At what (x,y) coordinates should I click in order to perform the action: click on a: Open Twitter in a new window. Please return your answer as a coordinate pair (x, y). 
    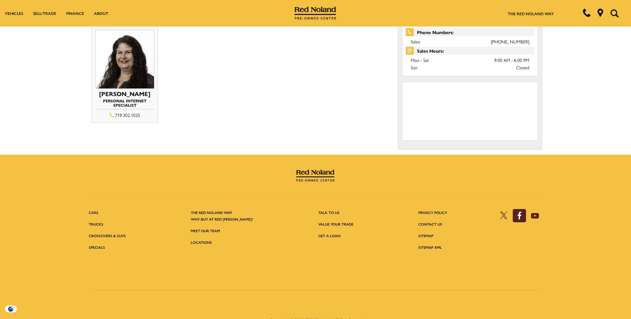
    Looking at the image, I should click on (504, 215).